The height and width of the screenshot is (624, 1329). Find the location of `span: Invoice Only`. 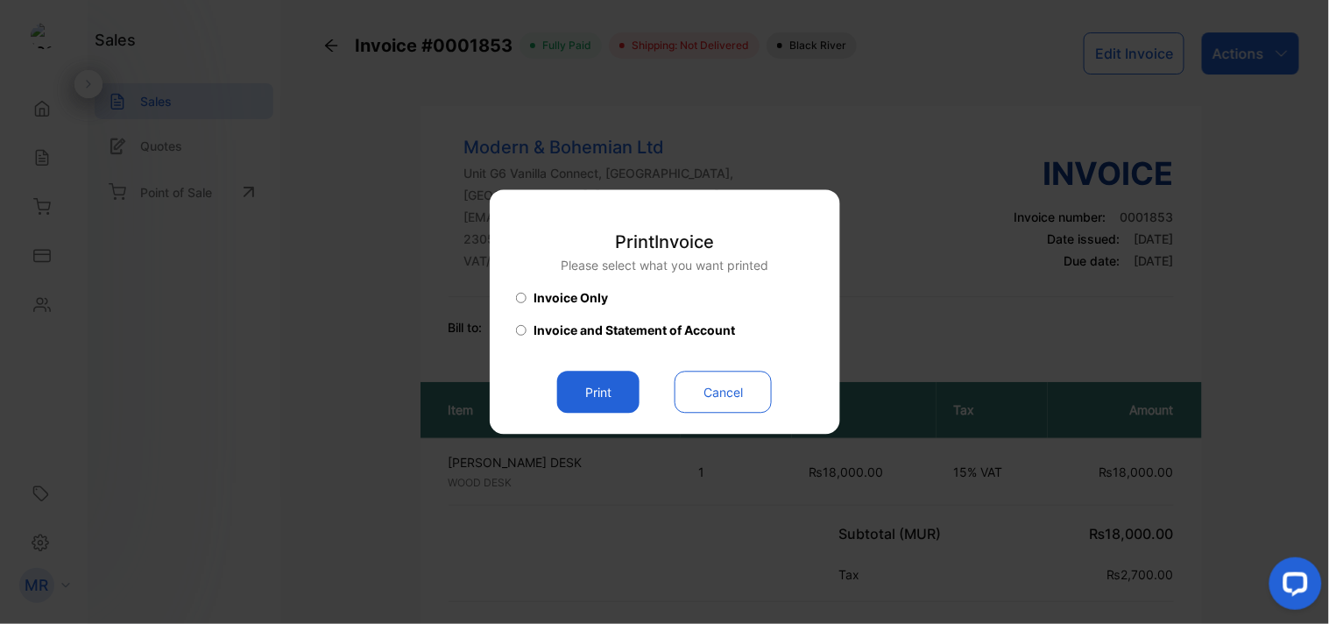

span: Invoice Only is located at coordinates (570, 298).